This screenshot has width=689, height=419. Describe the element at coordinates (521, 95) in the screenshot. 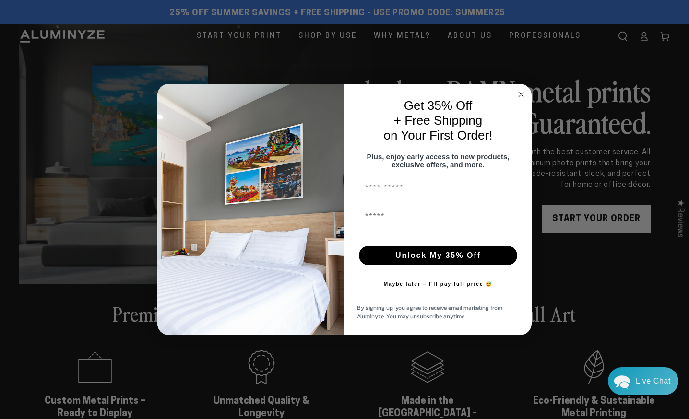

I see `button: Close dialog` at that location.